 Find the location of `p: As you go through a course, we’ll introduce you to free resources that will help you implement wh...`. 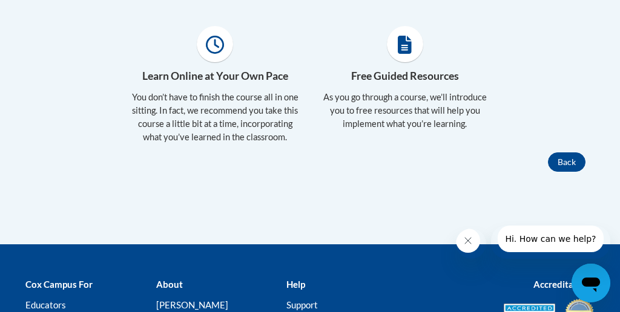

p: As you go through a course, we’ll introduce you to free resources that will help you implement wh... is located at coordinates (404, 111).